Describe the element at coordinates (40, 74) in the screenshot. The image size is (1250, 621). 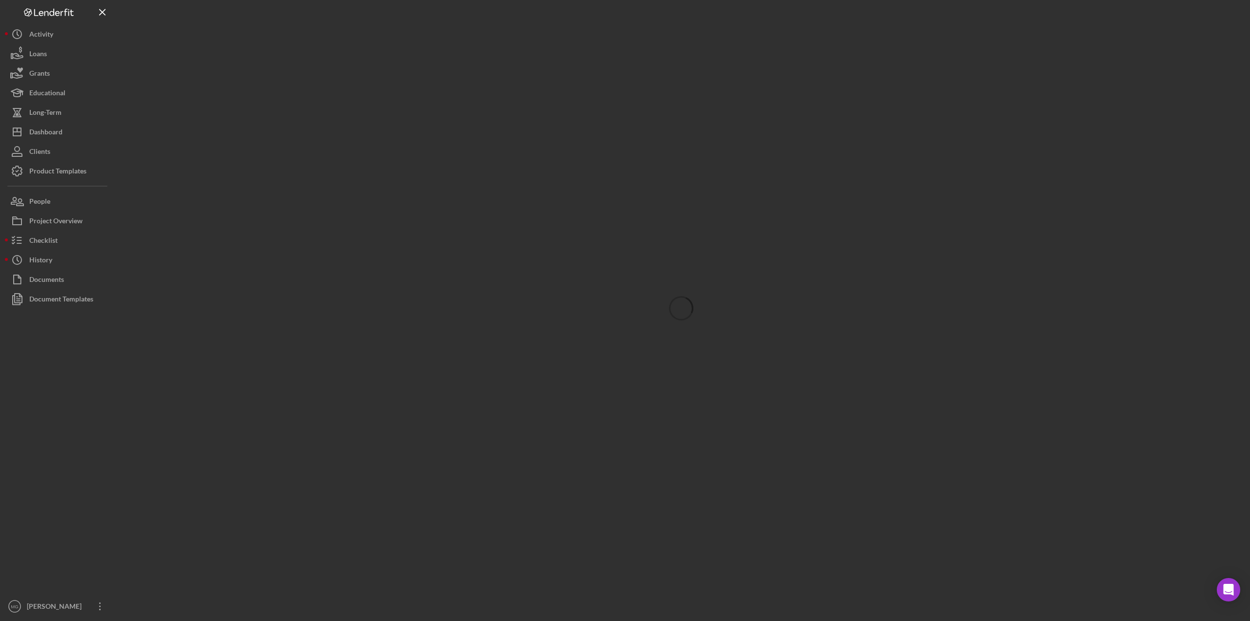
I see `div: Grants` at that location.